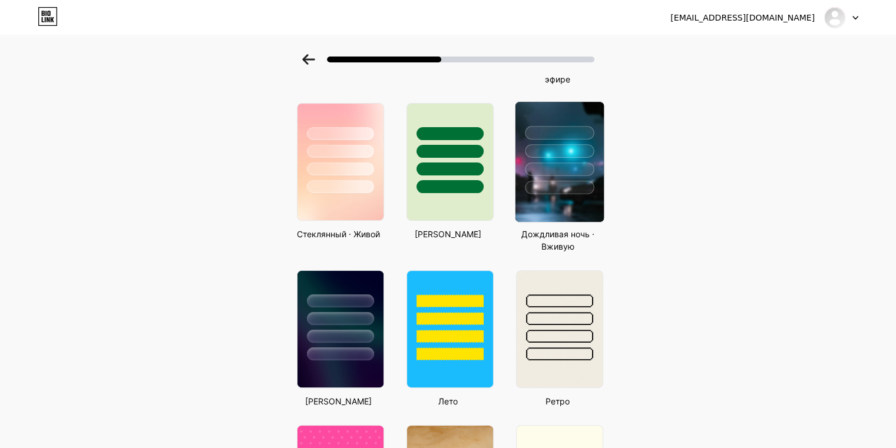 The width and height of the screenshot is (896, 448). Describe the element at coordinates (558, 240) in the screenshot. I see `font: Дождливая ночь · Вживую` at that location.